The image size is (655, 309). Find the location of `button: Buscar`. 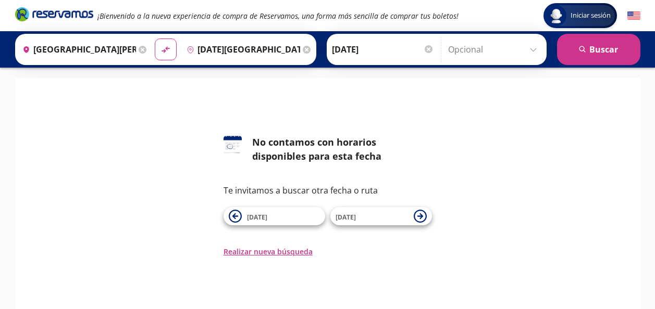

button: Buscar is located at coordinates (598, 49).